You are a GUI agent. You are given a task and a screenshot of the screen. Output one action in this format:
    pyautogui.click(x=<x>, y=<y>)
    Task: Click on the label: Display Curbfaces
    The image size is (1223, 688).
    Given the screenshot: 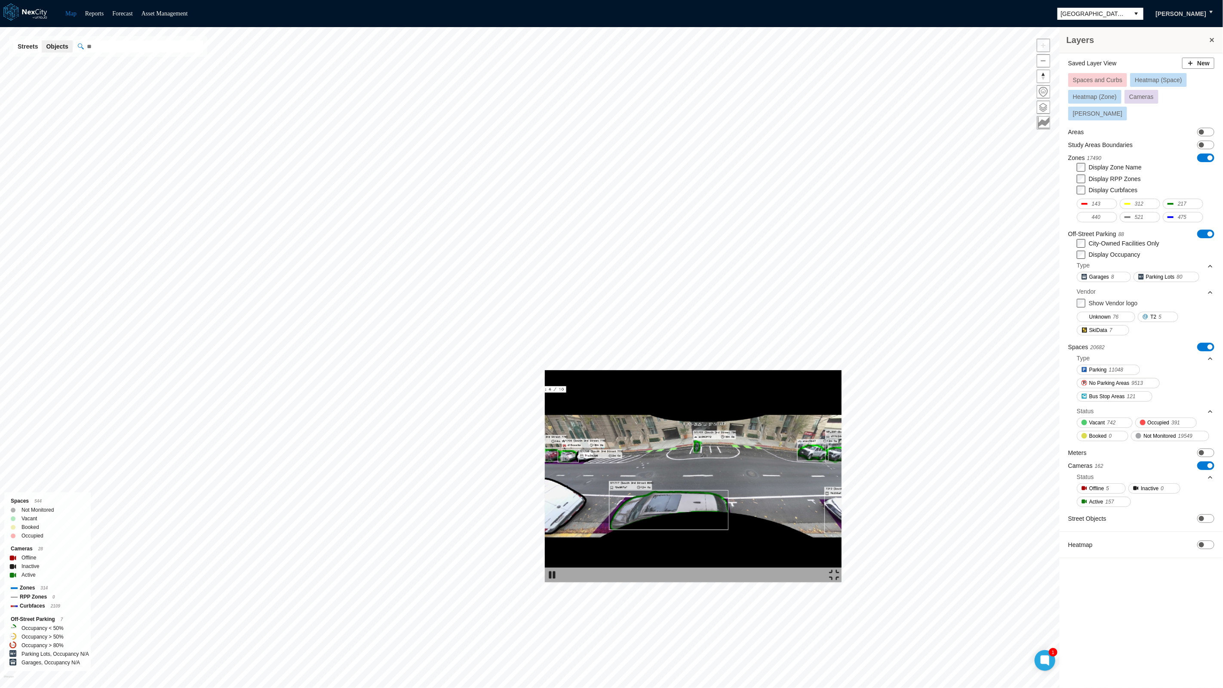 What is the action you would take?
    pyautogui.click(x=1113, y=190)
    